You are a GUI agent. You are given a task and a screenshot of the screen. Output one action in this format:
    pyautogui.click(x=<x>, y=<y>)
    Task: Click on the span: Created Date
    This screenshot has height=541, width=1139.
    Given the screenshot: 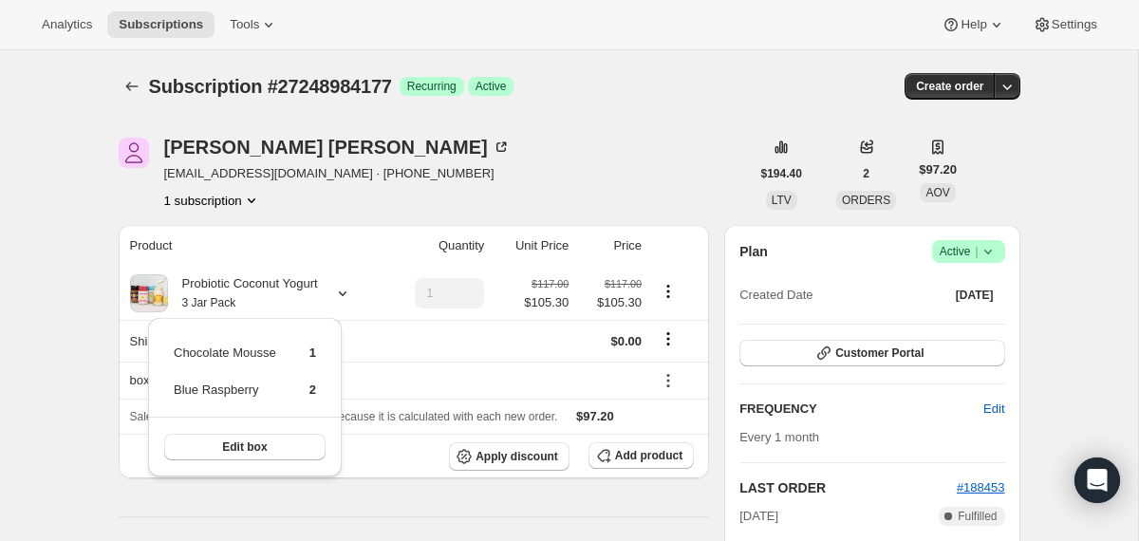 What is the action you would take?
    pyautogui.click(x=775, y=295)
    